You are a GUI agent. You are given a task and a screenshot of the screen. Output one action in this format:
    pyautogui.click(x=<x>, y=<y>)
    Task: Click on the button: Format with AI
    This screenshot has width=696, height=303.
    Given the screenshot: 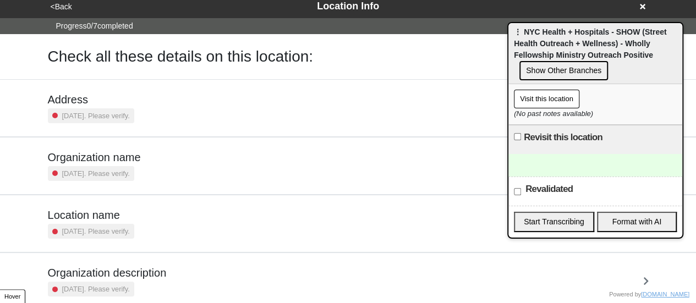 What is the action you would take?
    pyautogui.click(x=637, y=222)
    